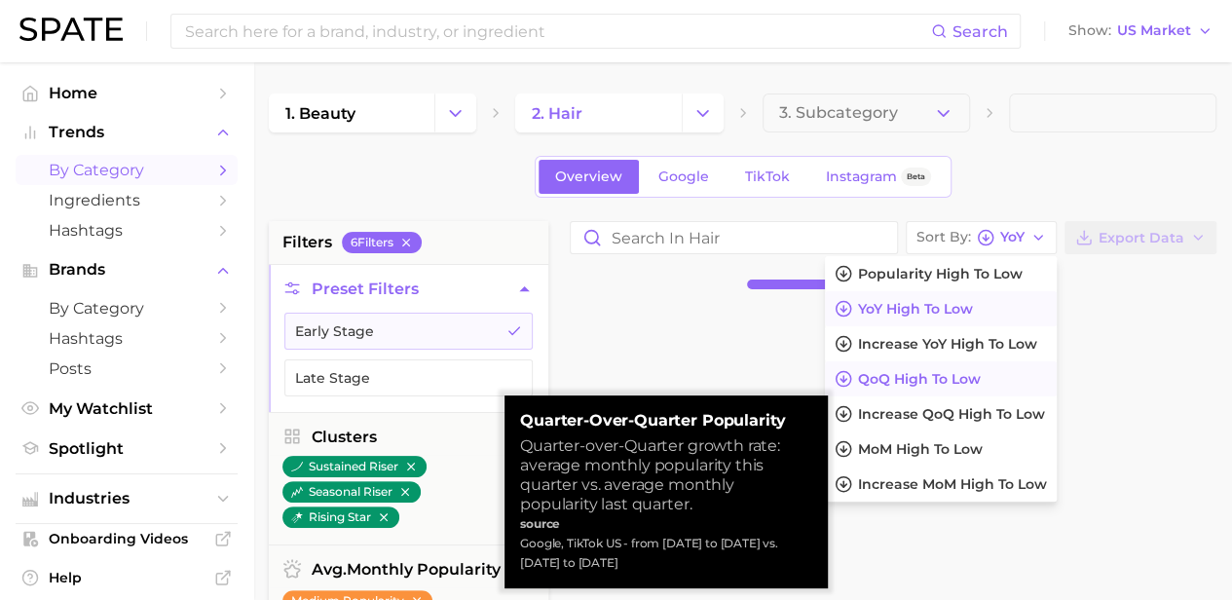  I want to click on div: Quarter-over-Quarter growth rate: average monthly popularity this quarter vs. average monthly pop..., so click(666, 475).